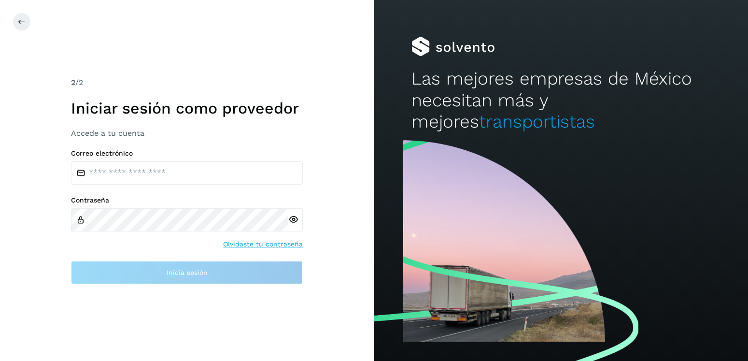 The width and height of the screenshot is (748, 361). I want to click on span: Inicia sesión, so click(187, 272).